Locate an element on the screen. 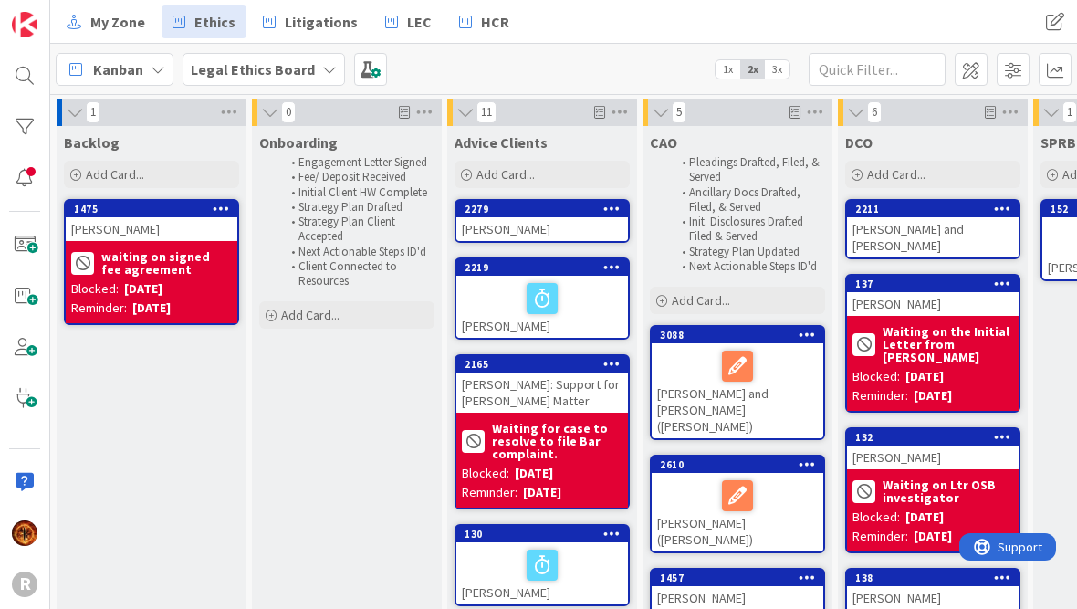  span: Kanban is located at coordinates (118, 69).